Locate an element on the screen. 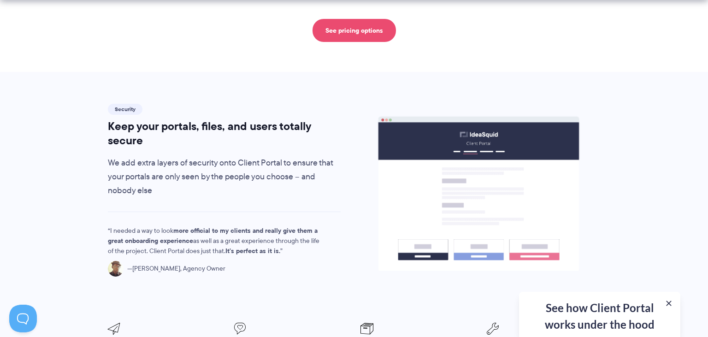 The image size is (708, 337). strong: It's perfect as it is. is located at coordinates (253, 251).